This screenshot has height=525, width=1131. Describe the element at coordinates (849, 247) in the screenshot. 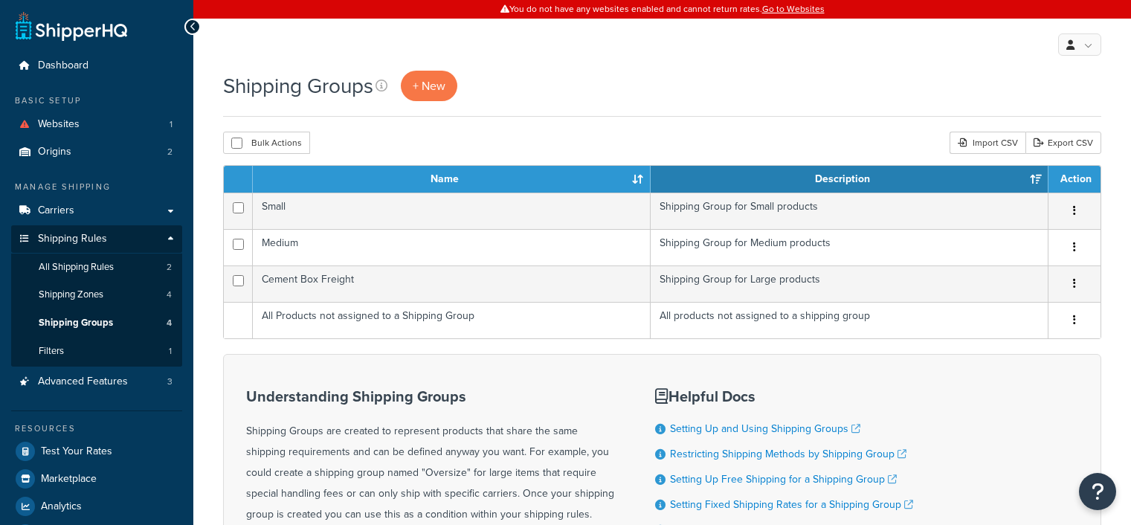

I see `td: Shipping Group for Medium products` at that location.